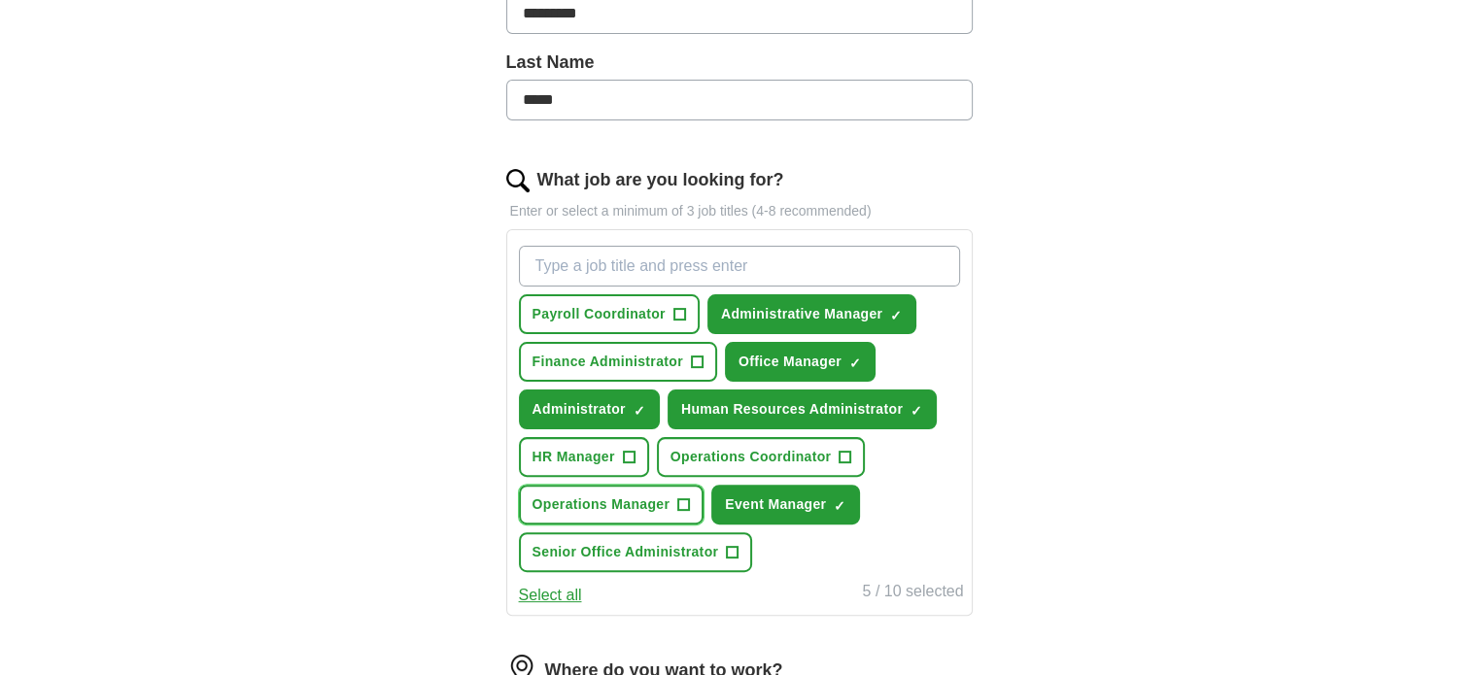  I want to click on label: Last Name, so click(739, 62).